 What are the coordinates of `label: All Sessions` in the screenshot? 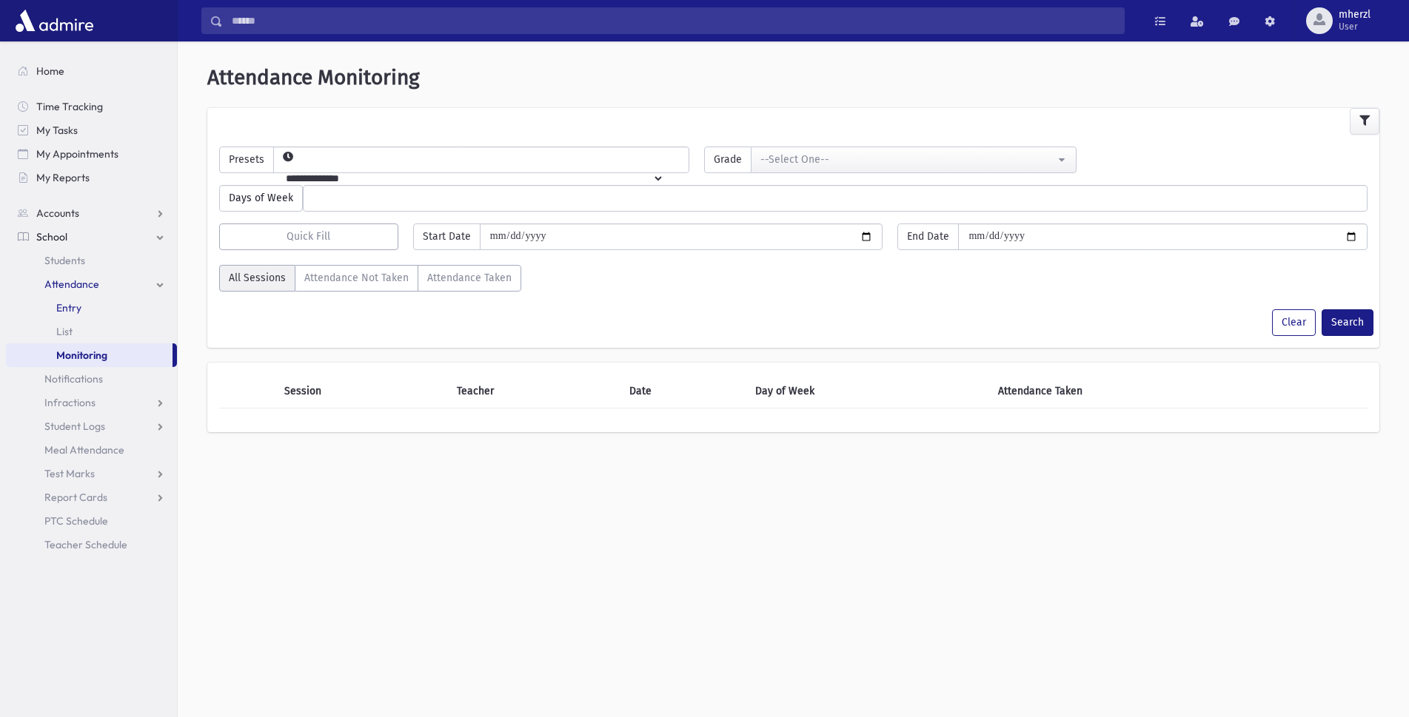 It's located at (257, 278).